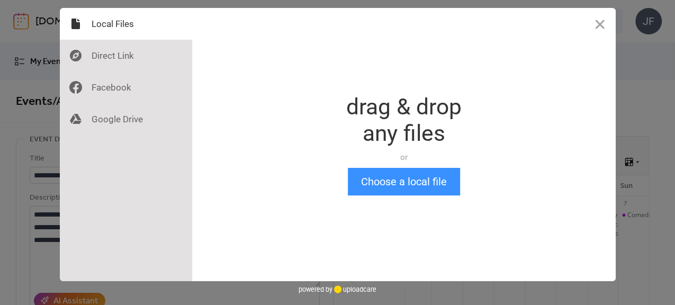 The image size is (675, 305). I want to click on button: Choose a local file, so click(404, 182).